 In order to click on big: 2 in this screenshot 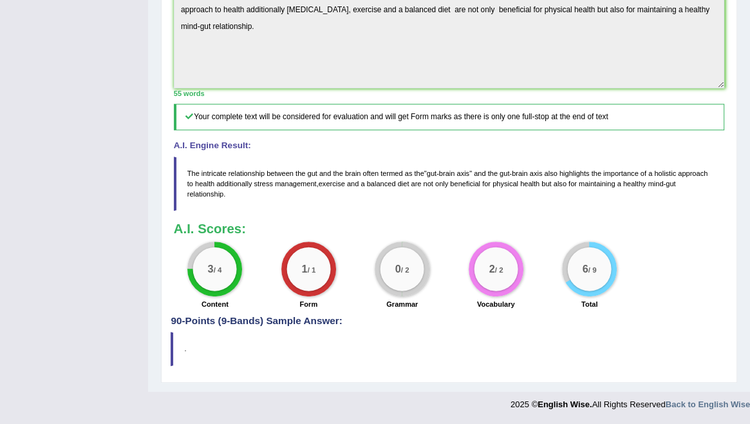, I will do `click(491, 268)`.